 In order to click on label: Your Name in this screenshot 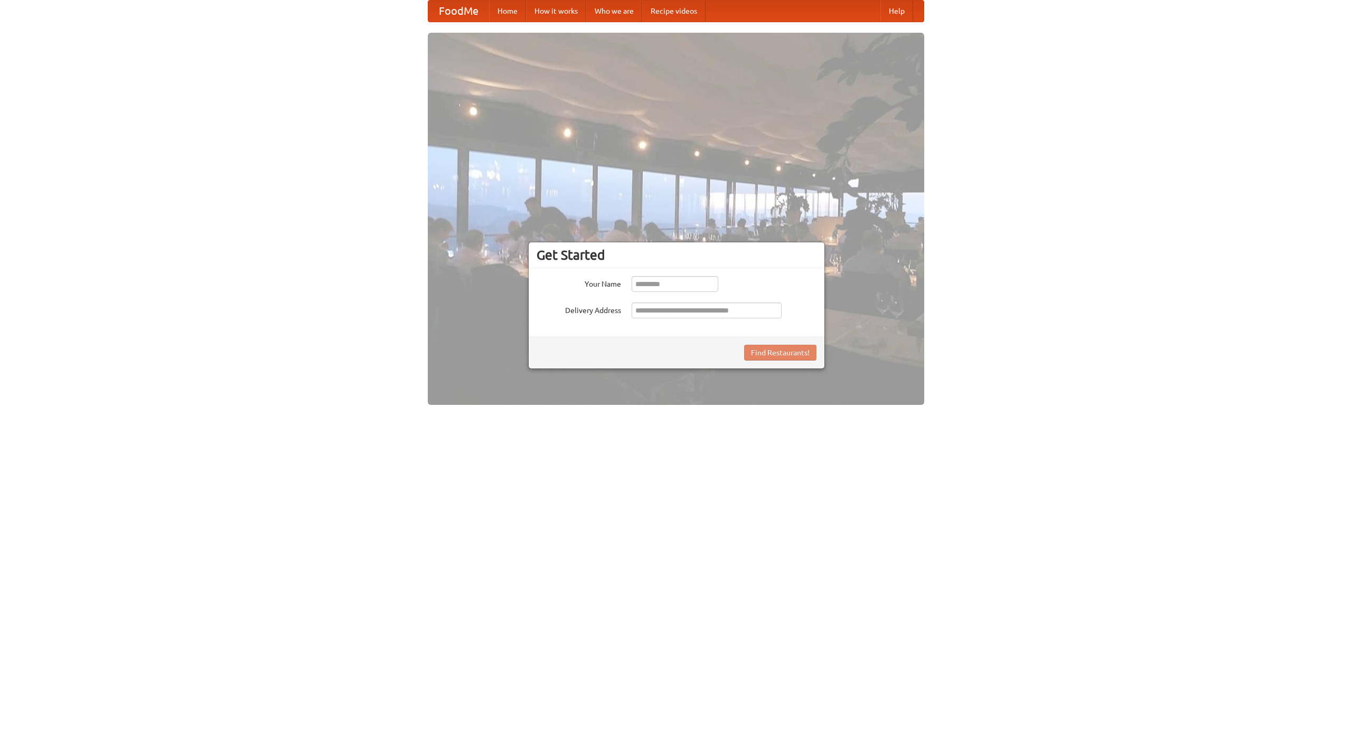, I will do `click(579, 283)`.